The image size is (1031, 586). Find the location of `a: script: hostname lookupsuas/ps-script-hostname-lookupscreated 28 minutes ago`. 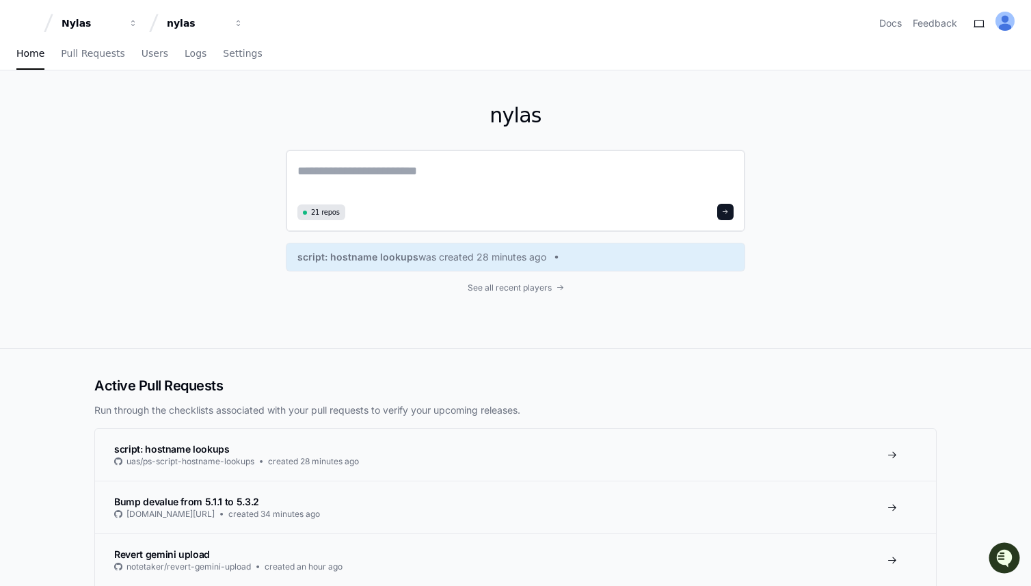

a: script: hostname lookupsuas/ps-script-hostname-lookupscreated 28 minutes ago is located at coordinates (515, 455).